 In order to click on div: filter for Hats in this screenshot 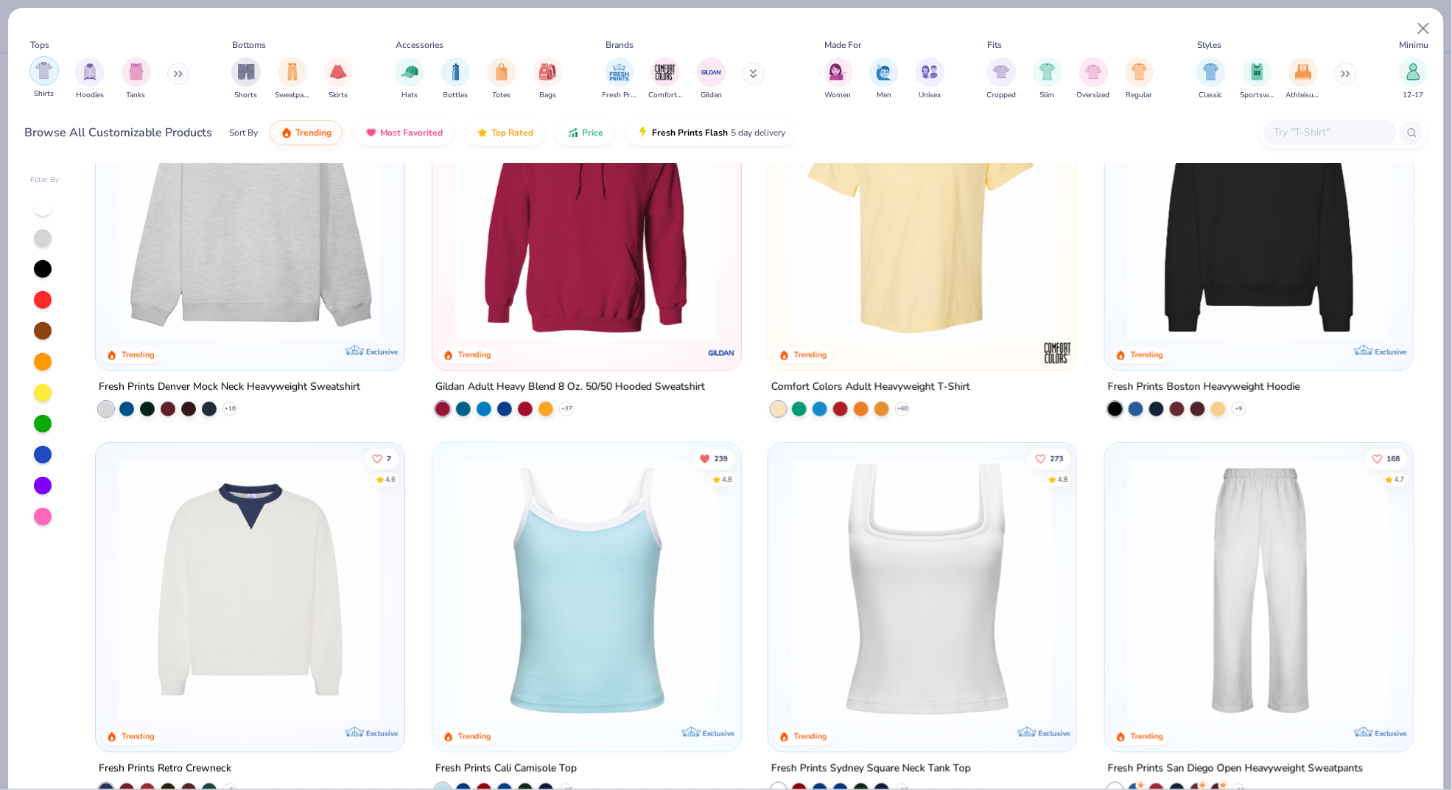, I will do `click(410, 79)`.